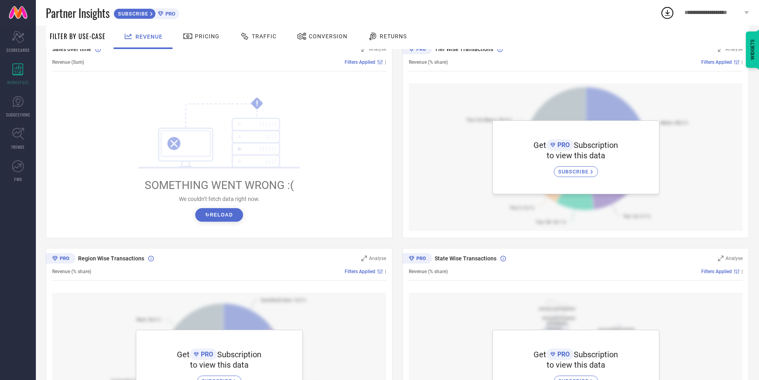 This screenshot has width=759, height=380. I want to click on span: Revenue, so click(149, 37).